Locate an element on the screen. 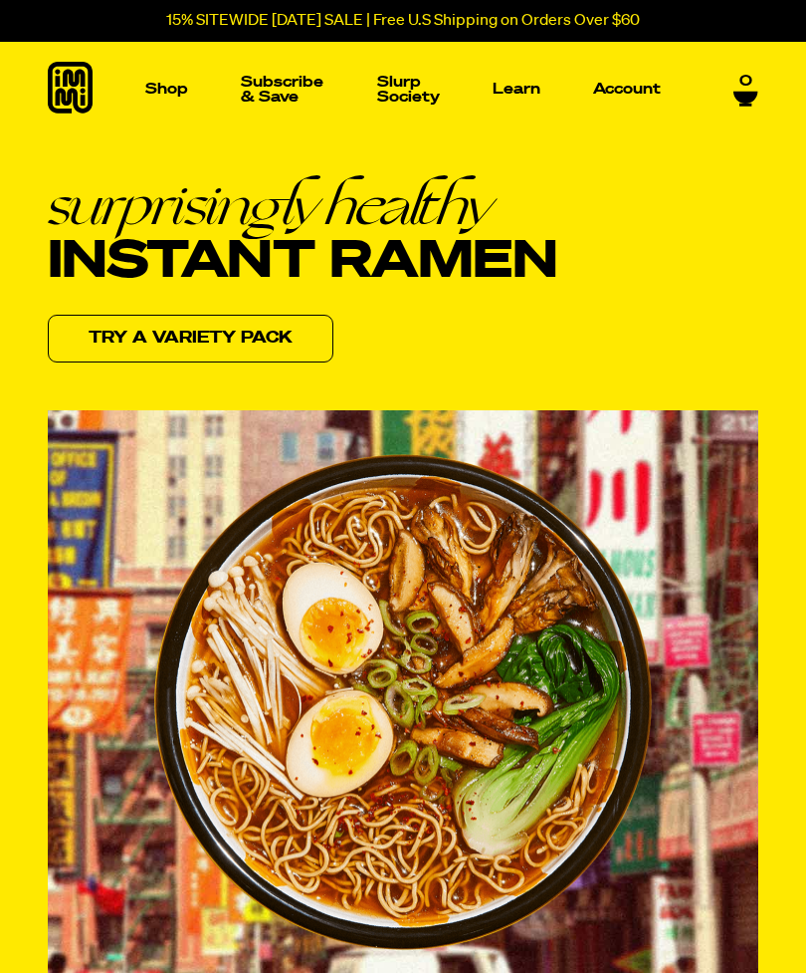 This screenshot has width=806, height=973. p: Slurp Society is located at coordinates (408, 90).